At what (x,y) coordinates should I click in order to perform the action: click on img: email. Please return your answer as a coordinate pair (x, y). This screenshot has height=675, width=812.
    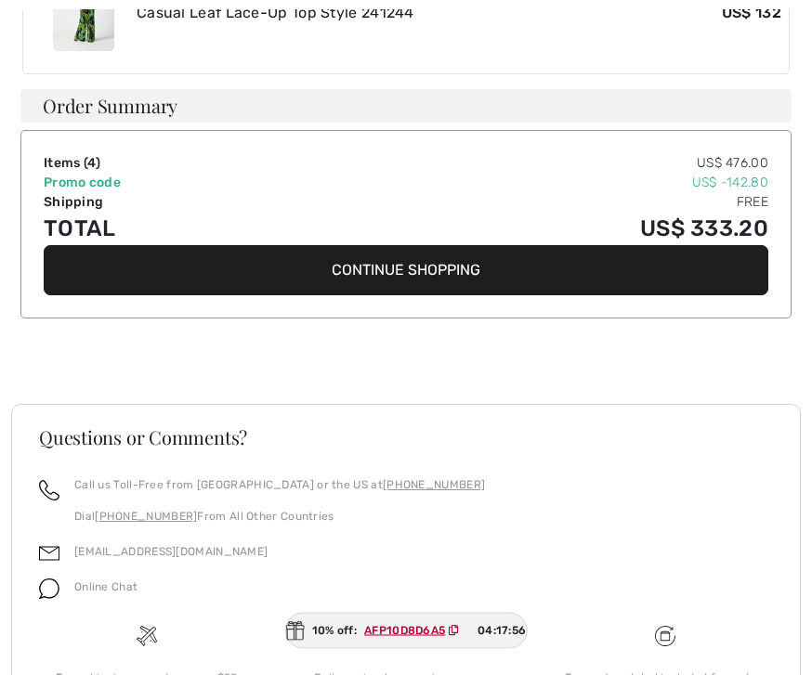
    Looking at the image, I should click on (49, 554).